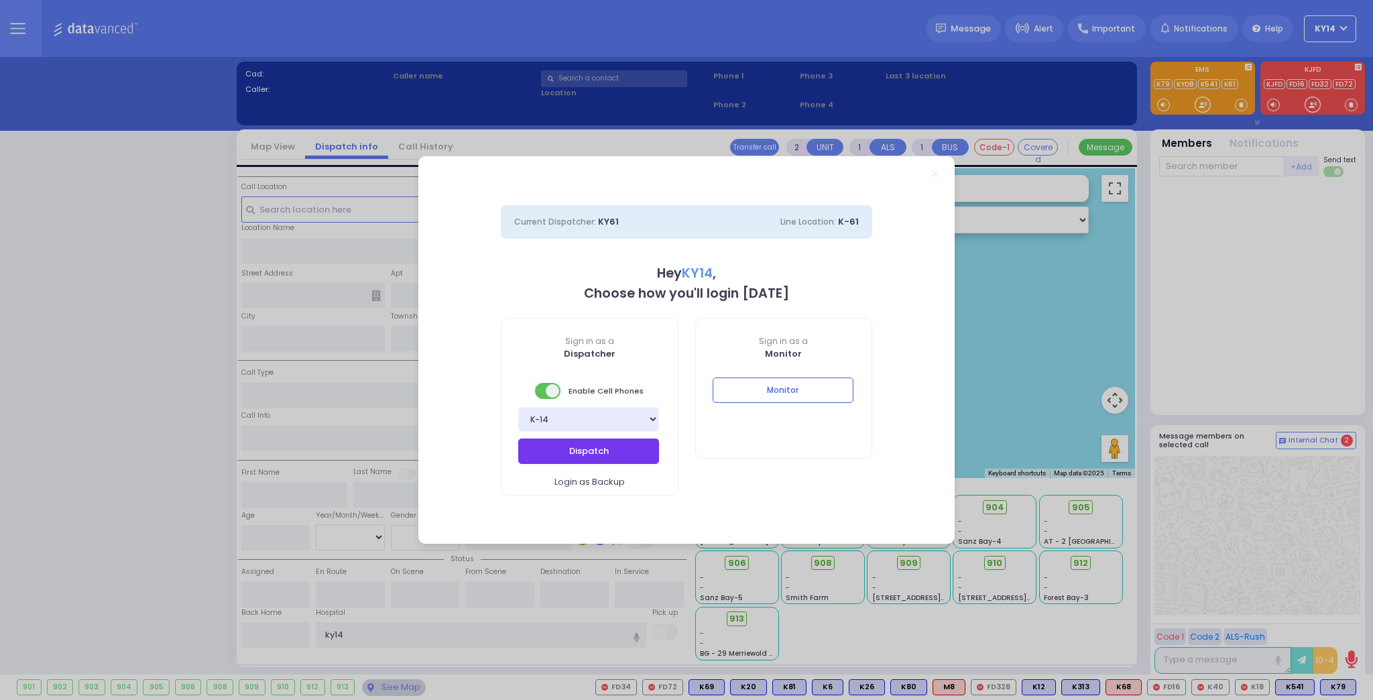  What do you see at coordinates (697, 273) in the screenshot?
I see `span: KY14` at bounding box center [697, 273].